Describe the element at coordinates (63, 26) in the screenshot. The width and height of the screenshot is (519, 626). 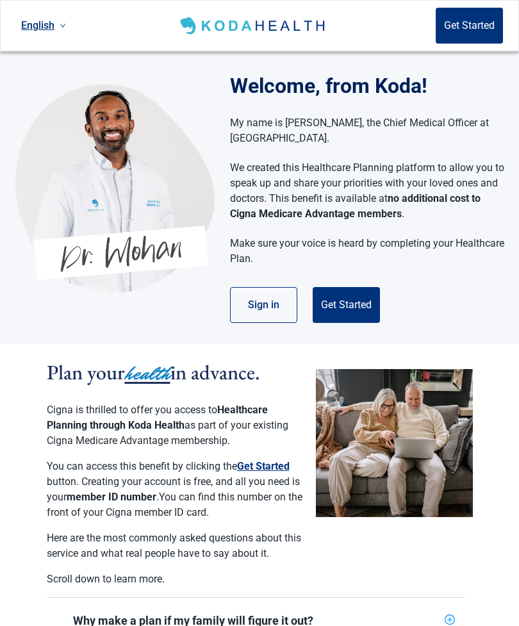
I see `span: down` at that location.